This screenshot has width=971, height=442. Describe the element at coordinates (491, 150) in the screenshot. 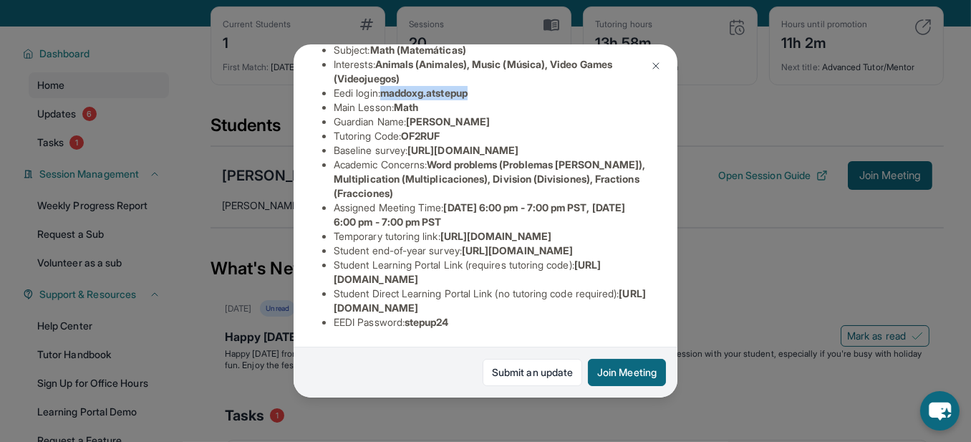

I see `li: Baseline survey :` at that location.